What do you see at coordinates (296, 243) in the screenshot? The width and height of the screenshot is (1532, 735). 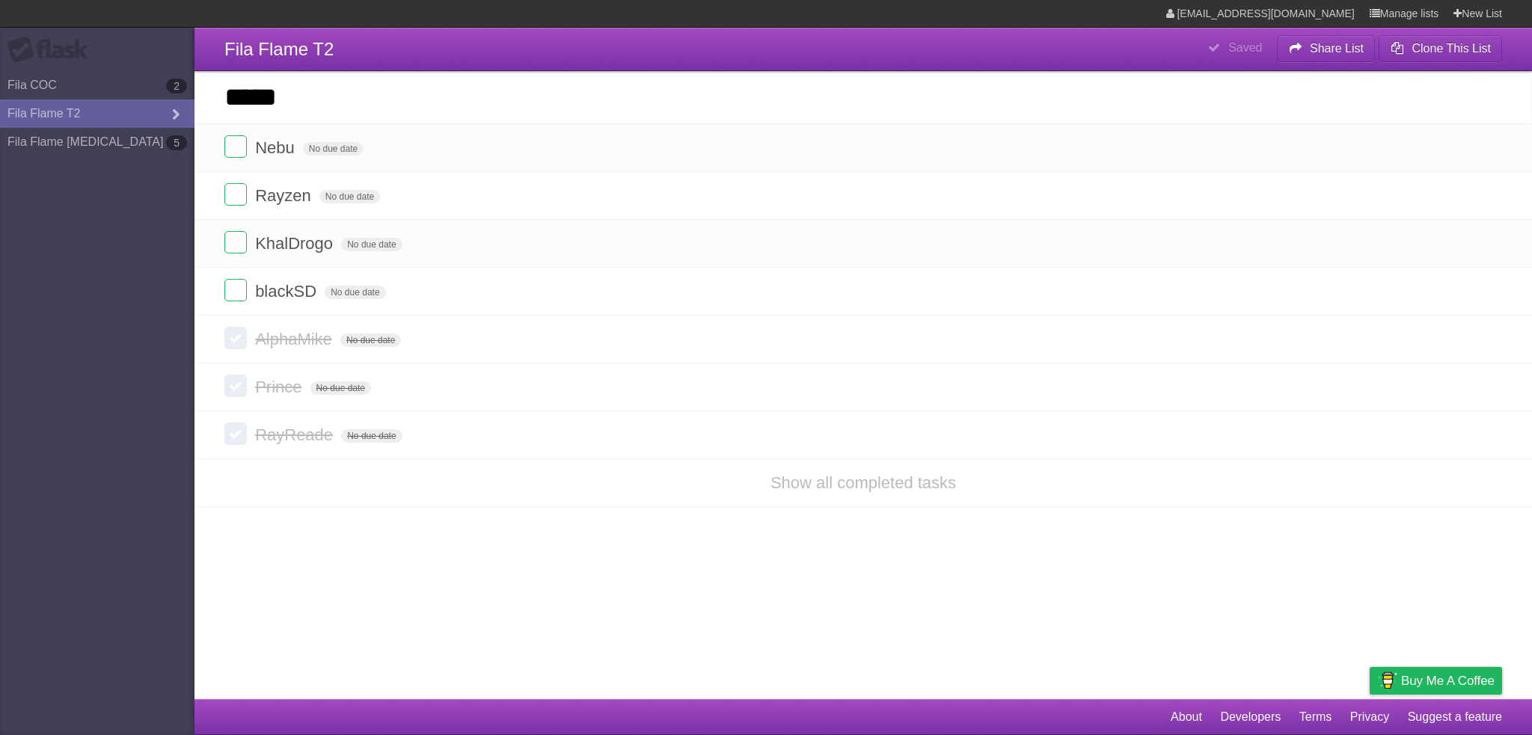 I see `span: KhalDrogo` at bounding box center [296, 243].